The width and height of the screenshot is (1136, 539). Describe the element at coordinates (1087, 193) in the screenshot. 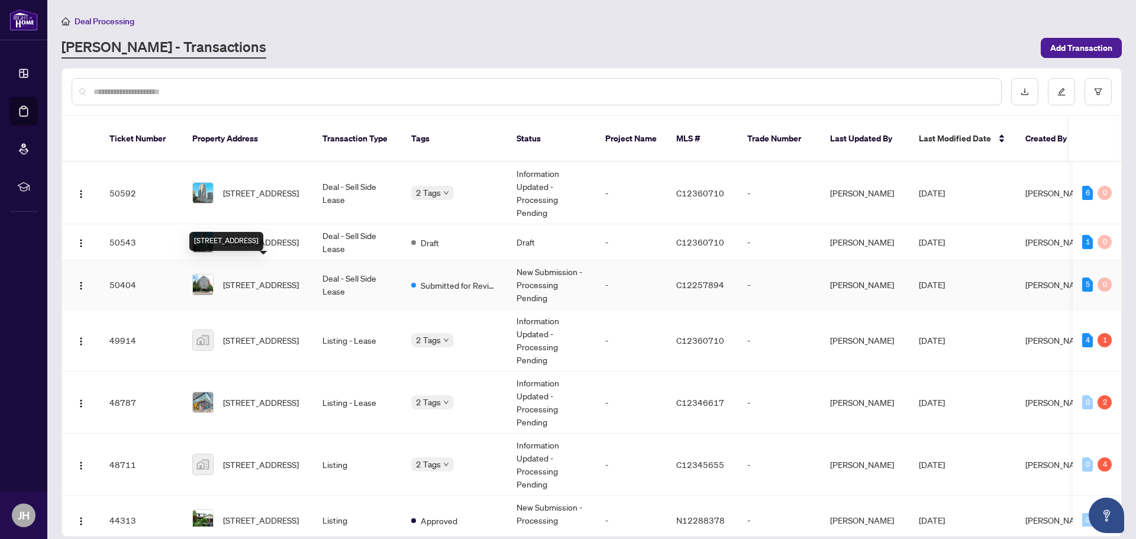

I see `div: 6` at that location.